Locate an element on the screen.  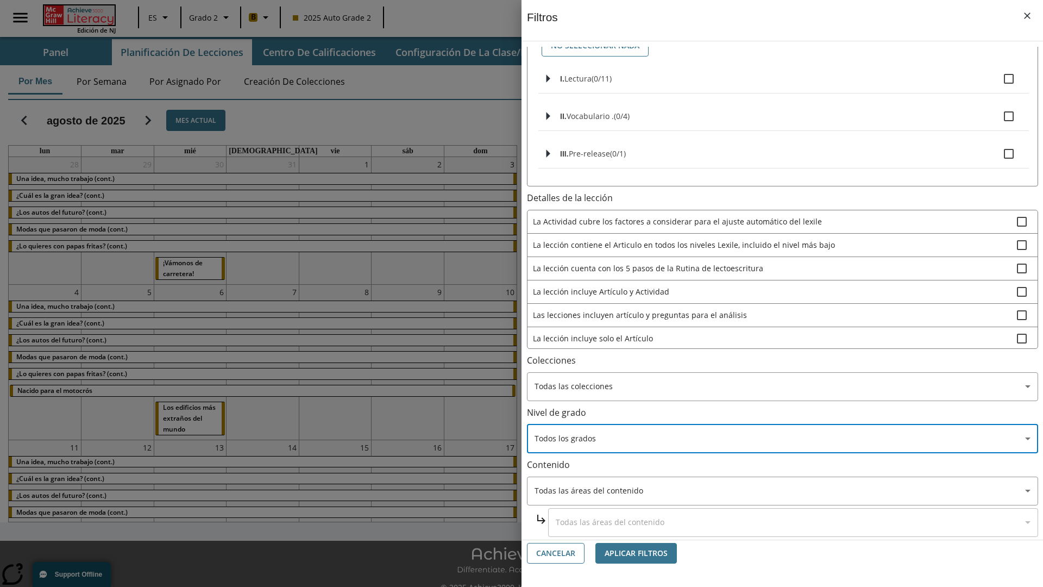
span: La lección cuenta con los 5 pasos de la Rutina de lectoescritura is located at coordinates (775, 268).